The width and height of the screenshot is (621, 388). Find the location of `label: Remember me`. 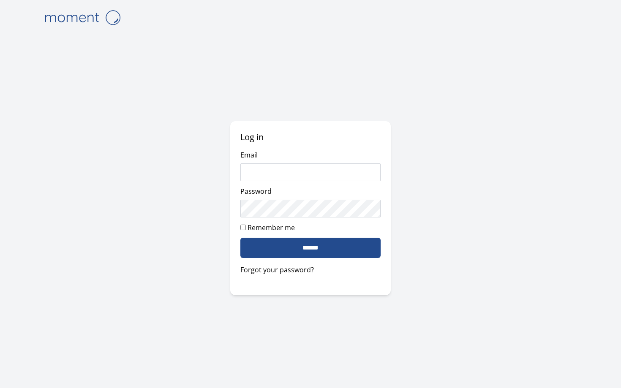

label: Remember me is located at coordinates (271, 228).